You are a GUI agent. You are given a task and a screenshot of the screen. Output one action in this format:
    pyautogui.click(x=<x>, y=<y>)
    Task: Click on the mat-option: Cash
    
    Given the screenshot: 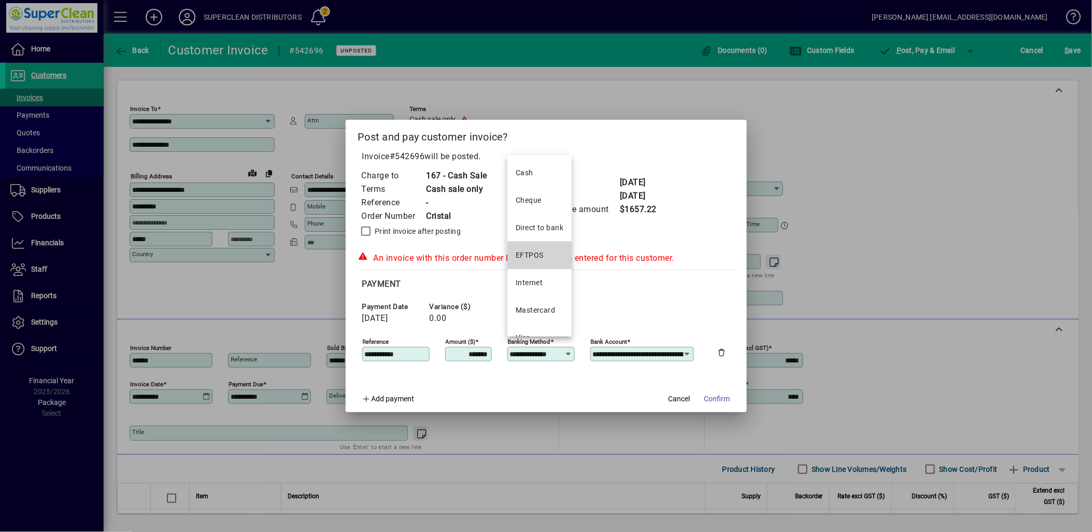 What is the action you would take?
    pyautogui.click(x=540, y=173)
    